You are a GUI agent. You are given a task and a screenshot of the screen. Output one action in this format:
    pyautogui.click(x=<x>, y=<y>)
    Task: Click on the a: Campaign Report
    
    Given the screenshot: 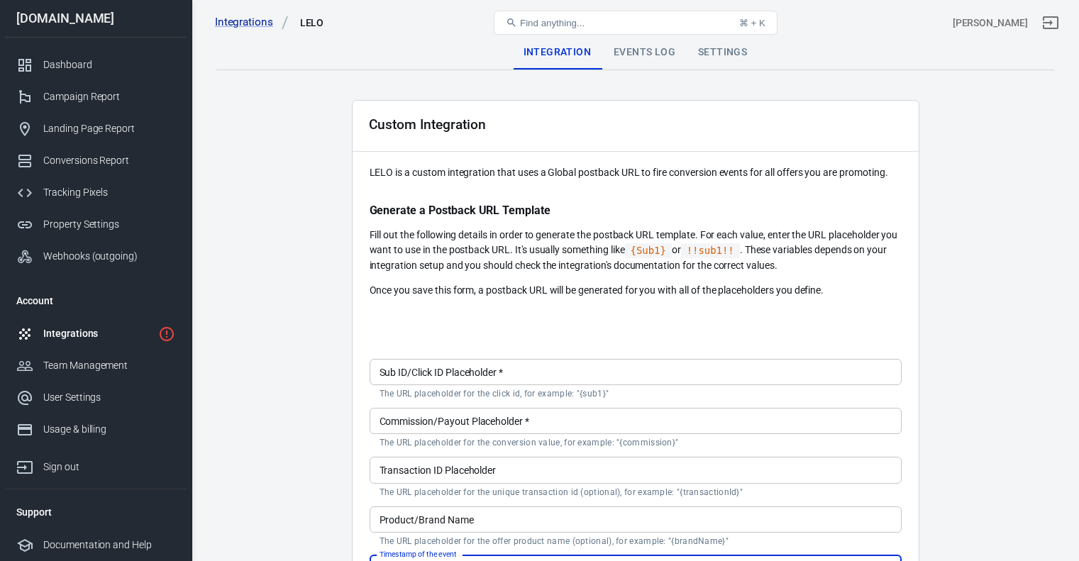 What is the action you would take?
    pyautogui.click(x=96, y=96)
    